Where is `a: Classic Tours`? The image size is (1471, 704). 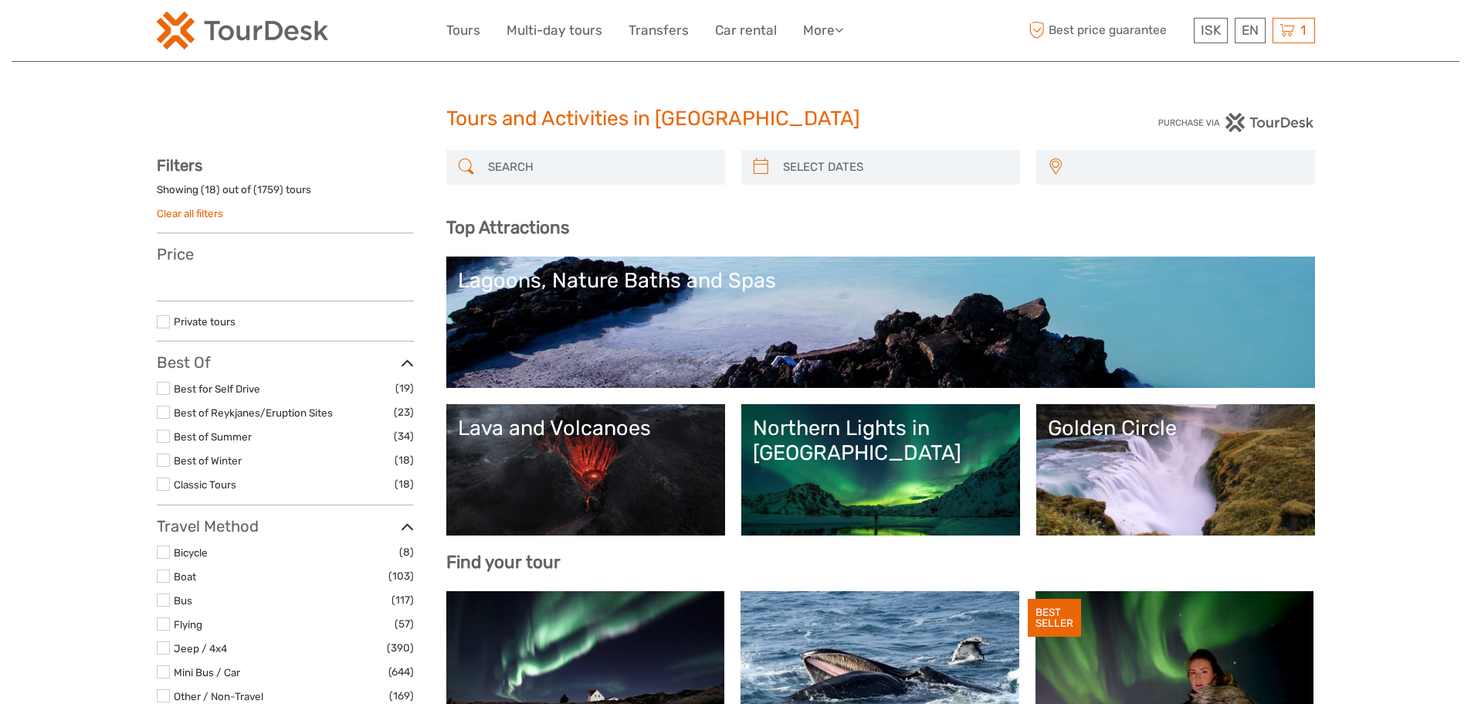 a: Classic Tours is located at coordinates (205, 484).